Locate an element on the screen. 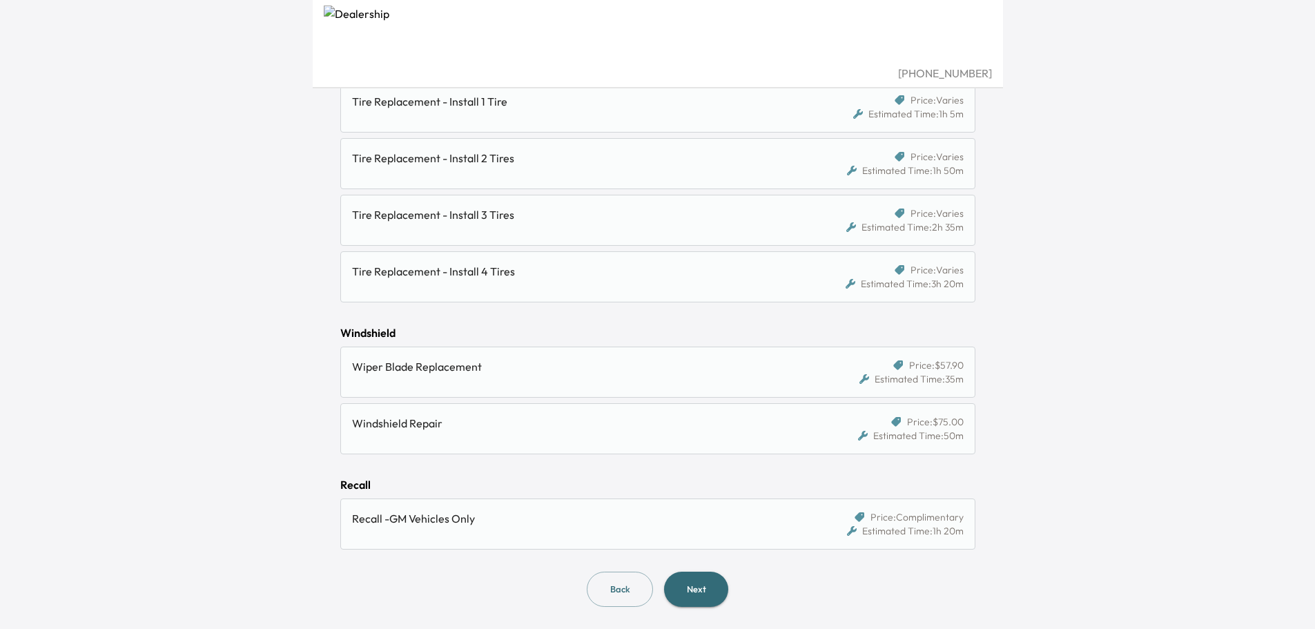 This screenshot has height=629, width=1315. span: Price: $57.90 is located at coordinates (936, 365).